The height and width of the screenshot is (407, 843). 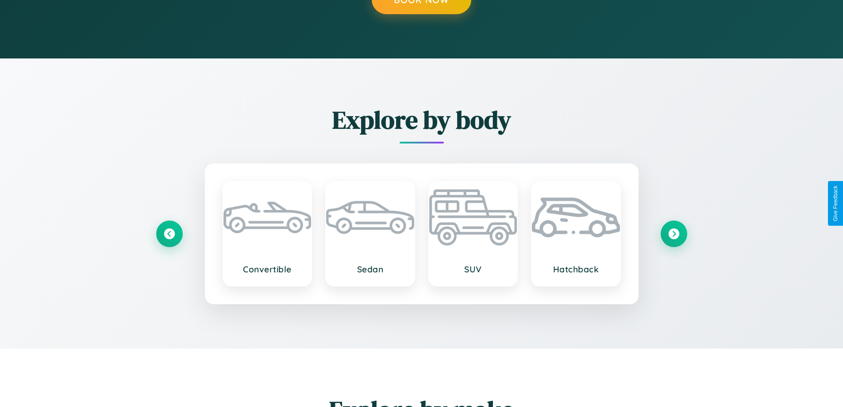 What do you see at coordinates (473, 269) in the screenshot?
I see `h3: SUV` at bounding box center [473, 269].